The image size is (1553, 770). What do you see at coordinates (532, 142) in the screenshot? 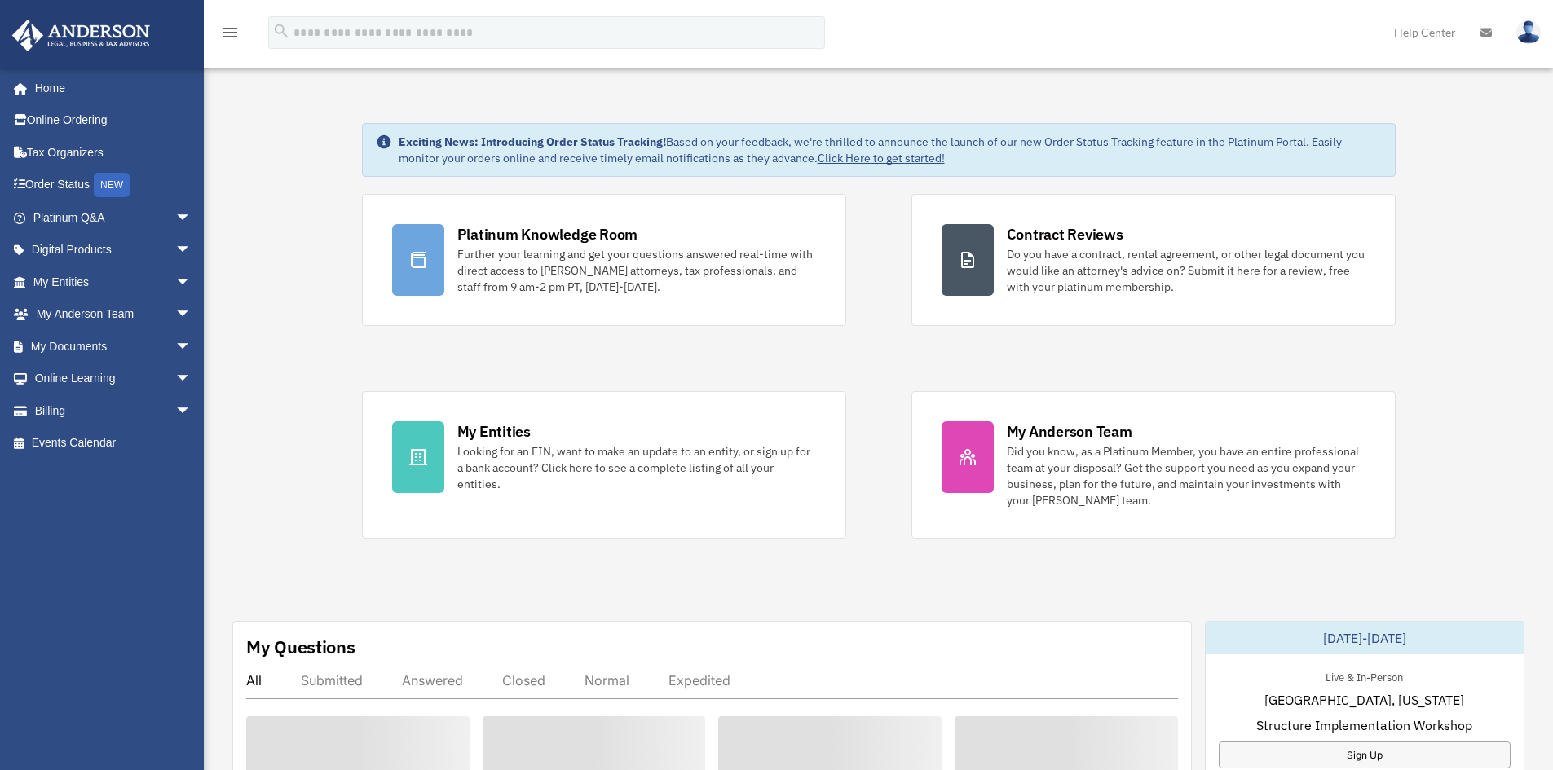
I see `strong: Exciting News: Introducing Order Status Tracking!` at bounding box center [532, 142].